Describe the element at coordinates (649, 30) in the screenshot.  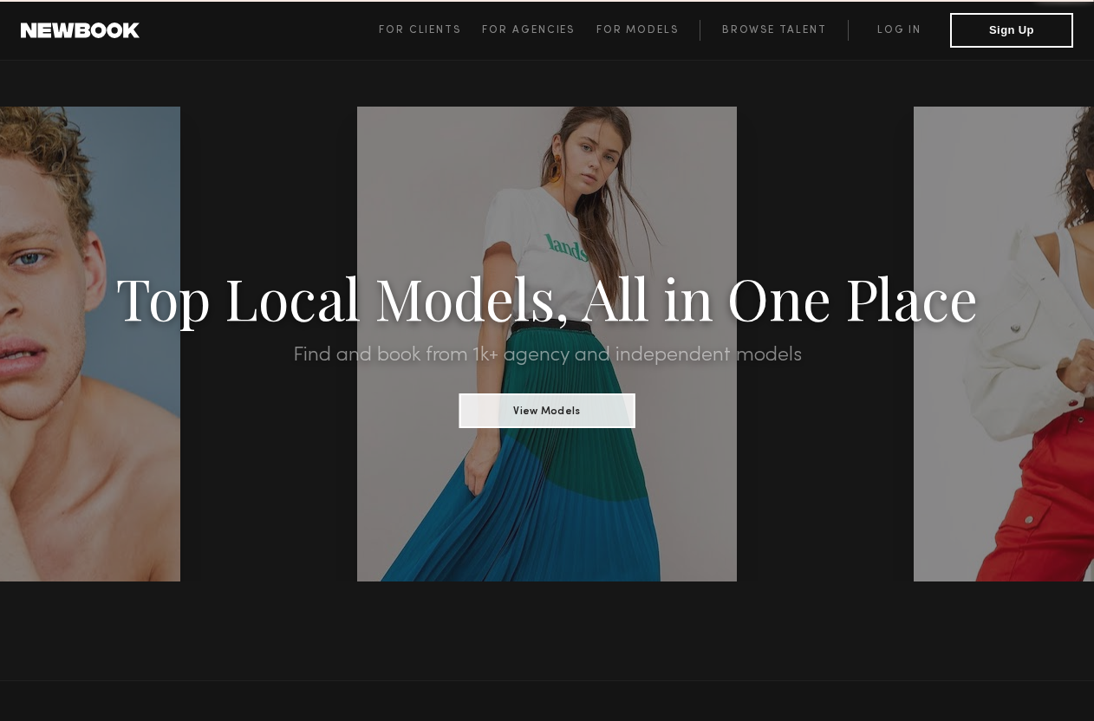
I see `a: For Models` at that location.